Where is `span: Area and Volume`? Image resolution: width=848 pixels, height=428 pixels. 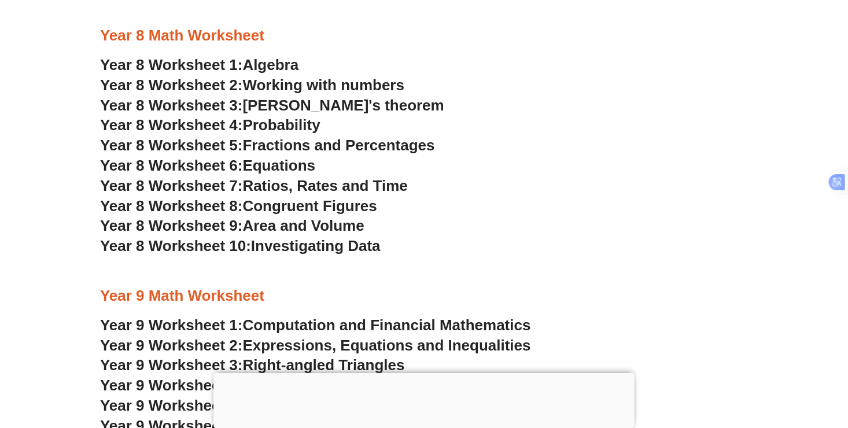 span: Area and Volume is located at coordinates (304, 226).